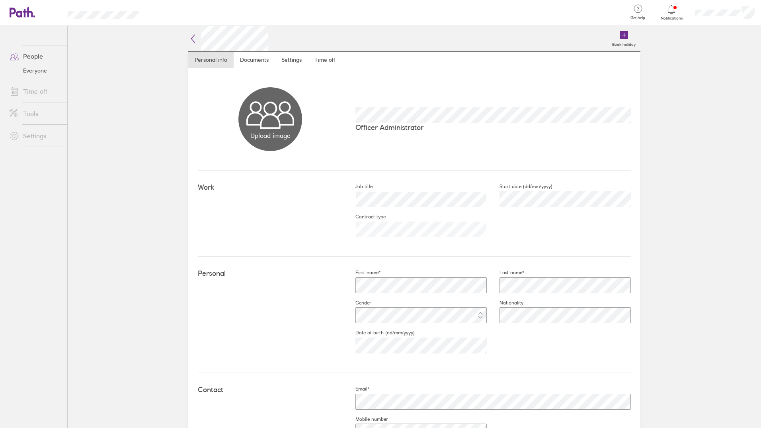  I want to click on label: Email*, so click(356, 389).